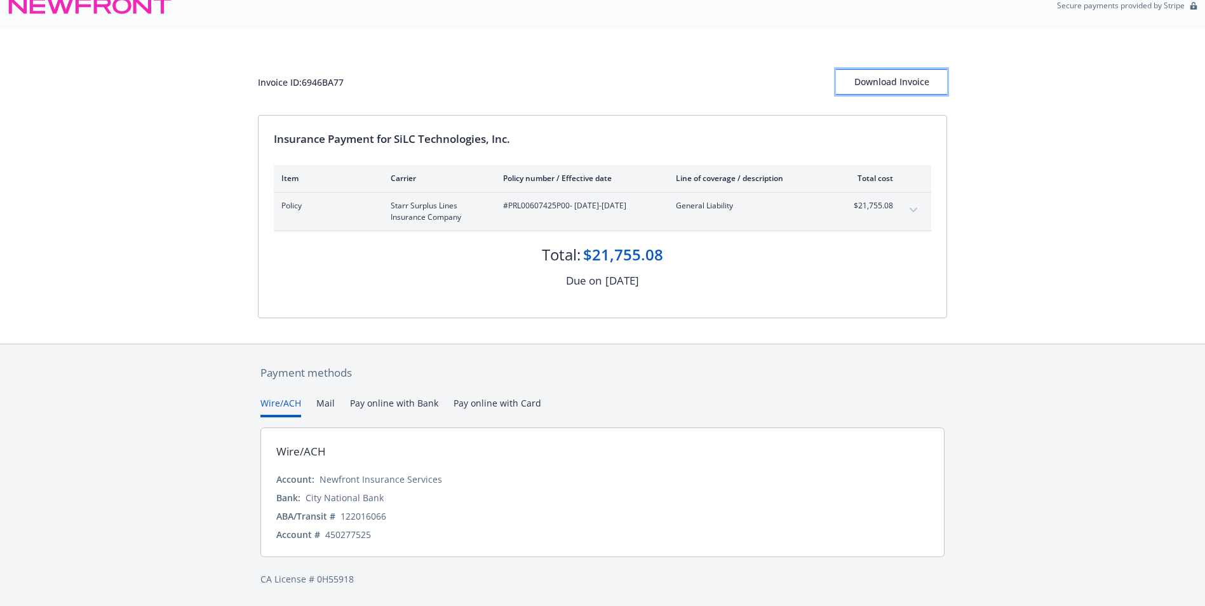 The width and height of the screenshot is (1205, 606). What do you see at coordinates (281, 407) in the screenshot?
I see `button: Wire/ACH` at bounding box center [281, 407].